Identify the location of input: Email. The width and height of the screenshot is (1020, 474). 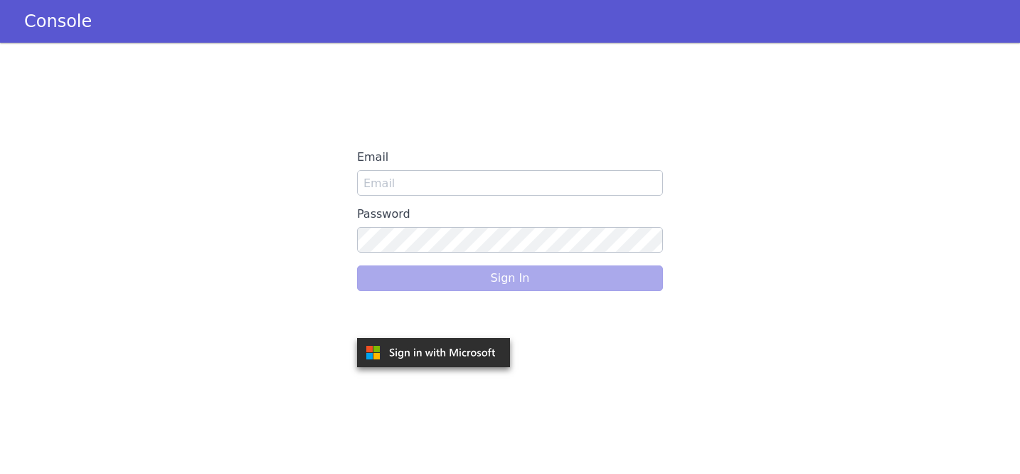
(510, 183).